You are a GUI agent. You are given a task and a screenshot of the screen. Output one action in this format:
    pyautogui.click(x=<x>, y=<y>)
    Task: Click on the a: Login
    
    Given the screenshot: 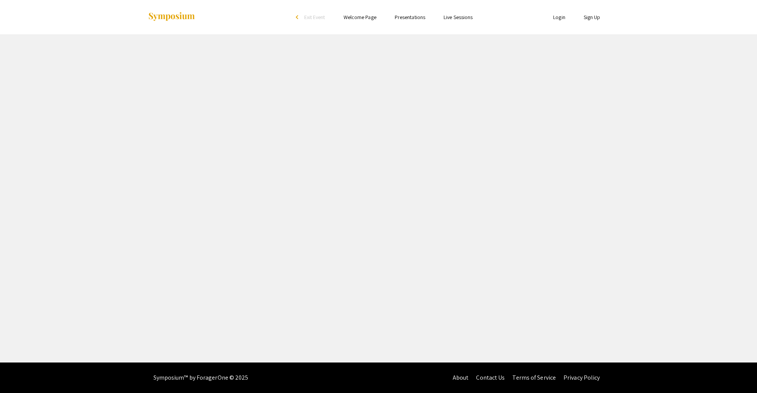 What is the action you would take?
    pyautogui.click(x=559, y=17)
    